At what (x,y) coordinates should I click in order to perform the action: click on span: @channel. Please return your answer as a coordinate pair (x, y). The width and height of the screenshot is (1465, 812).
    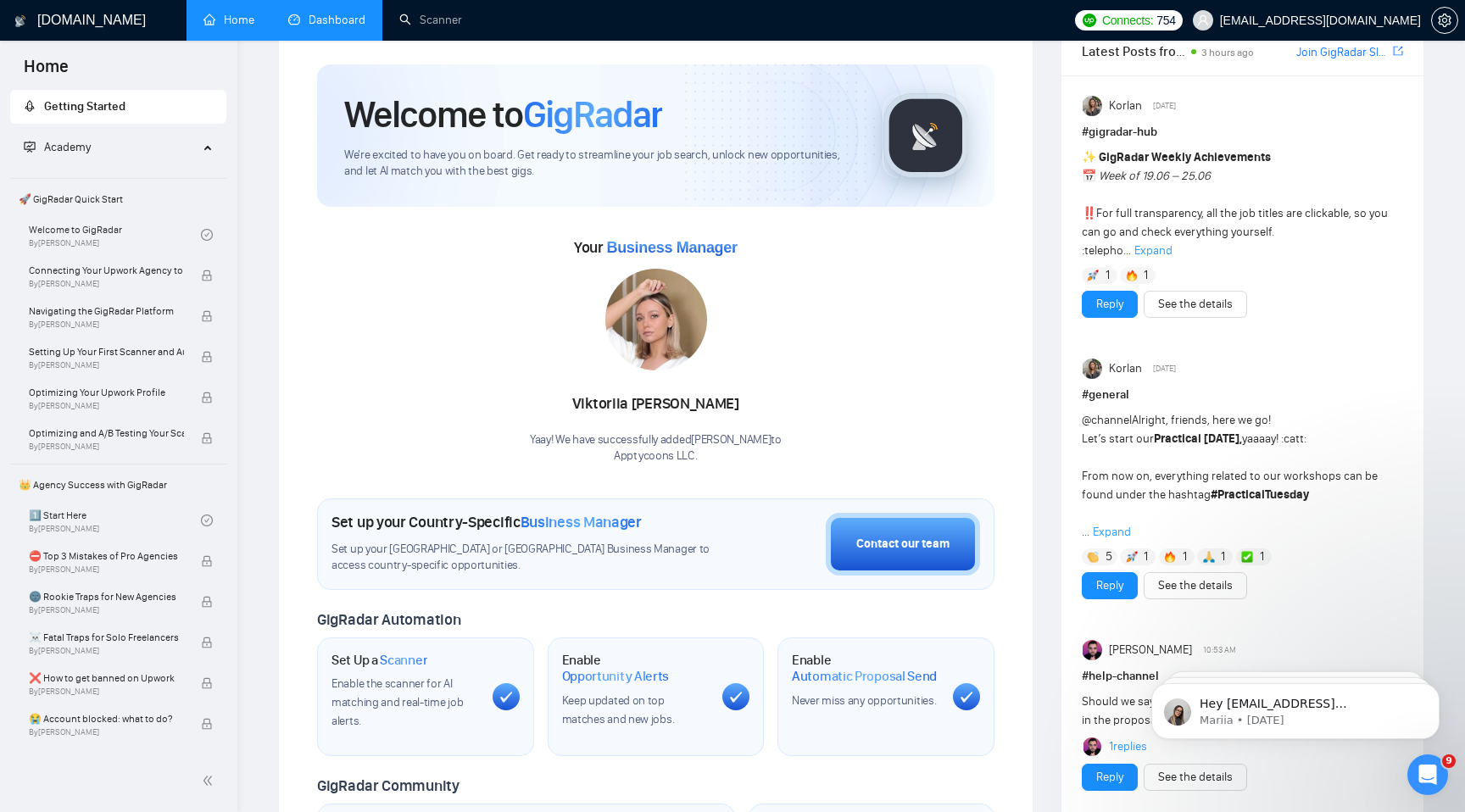
    Looking at the image, I should click on (1106, 420).